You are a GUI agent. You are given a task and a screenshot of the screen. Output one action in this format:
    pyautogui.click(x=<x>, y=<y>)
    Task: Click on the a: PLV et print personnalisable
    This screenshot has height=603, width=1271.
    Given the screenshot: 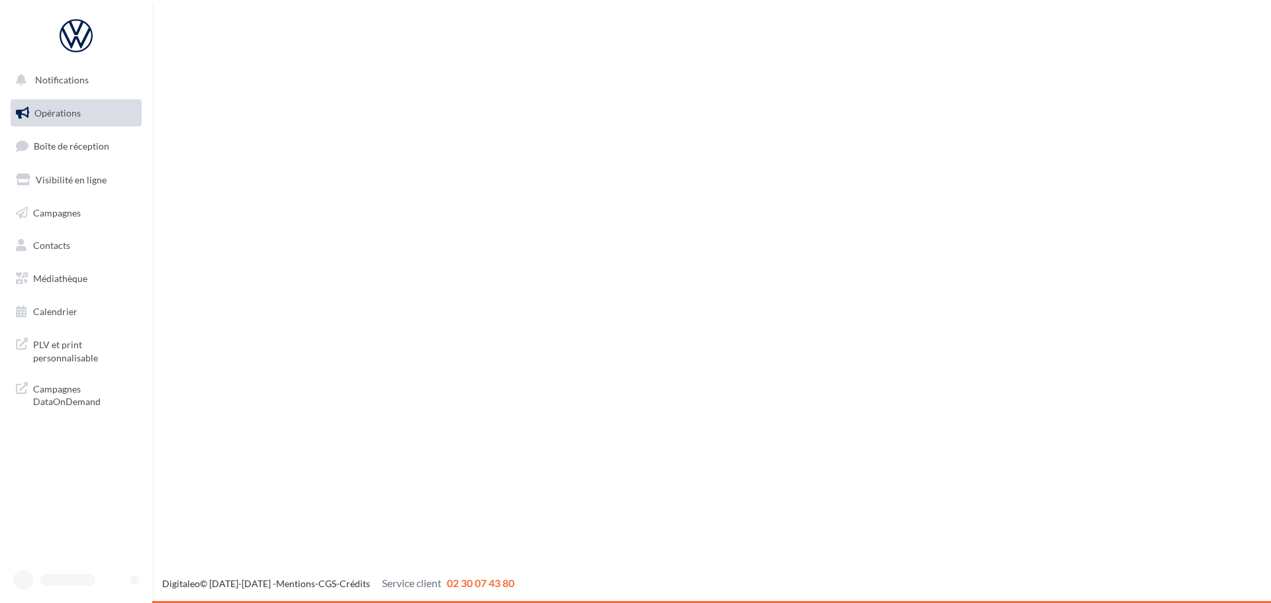 What is the action you would take?
    pyautogui.click(x=76, y=350)
    